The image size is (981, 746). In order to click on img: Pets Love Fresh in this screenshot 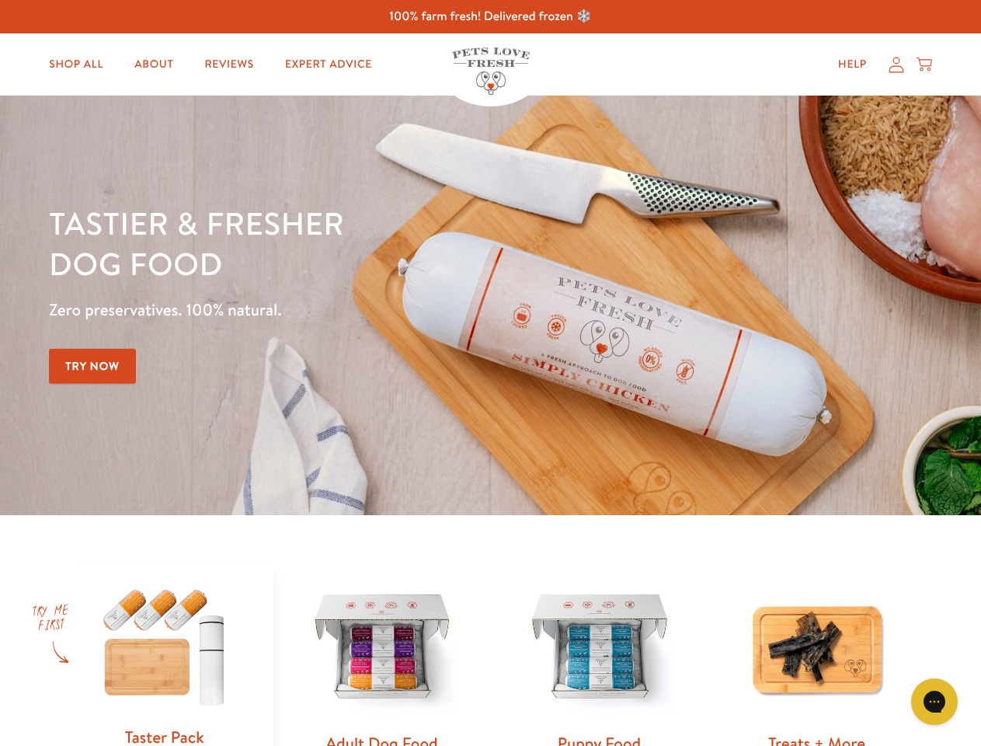, I will do `click(491, 71)`.